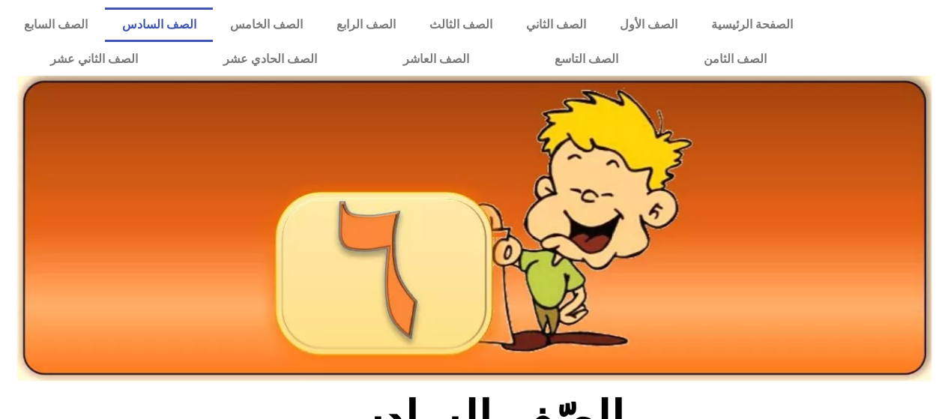 The height and width of the screenshot is (419, 948). What do you see at coordinates (56, 25) in the screenshot?
I see `a: الصف السابع` at bounding box center [56, 25].